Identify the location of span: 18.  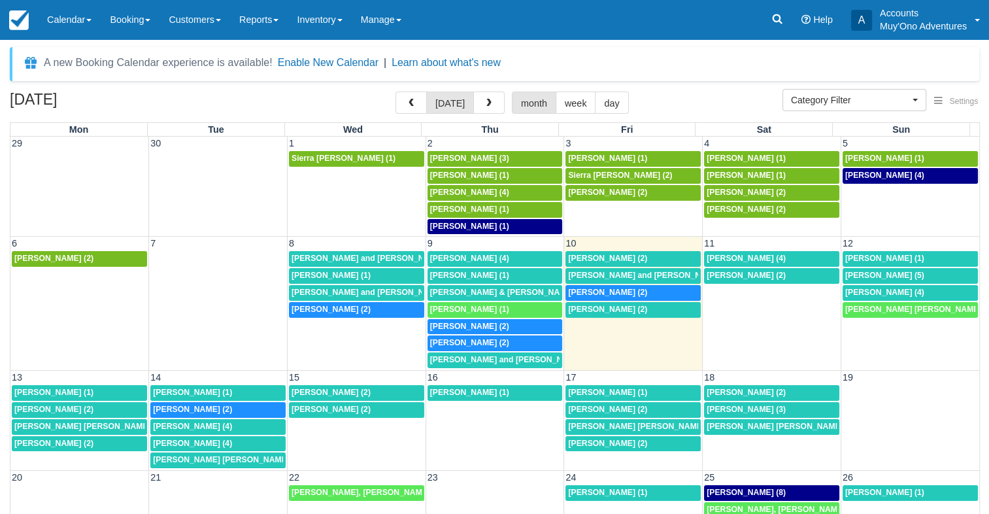
(709, 377).